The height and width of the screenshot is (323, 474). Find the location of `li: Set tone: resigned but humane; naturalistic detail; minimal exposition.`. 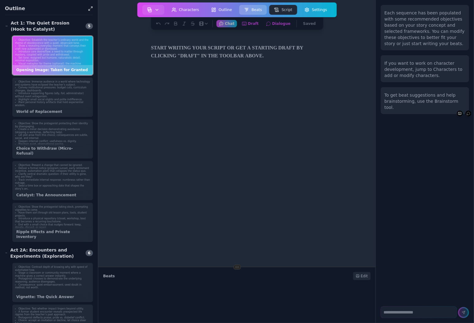

li: Set tone: resigned but humane; naturalistic detail; minimal exposition. is located at coordinates (52, 59).